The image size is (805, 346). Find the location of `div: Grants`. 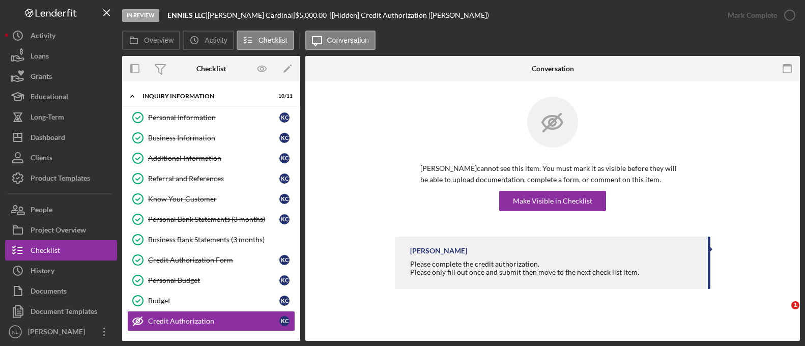

div: Grants is located at coordinates (41, 77).